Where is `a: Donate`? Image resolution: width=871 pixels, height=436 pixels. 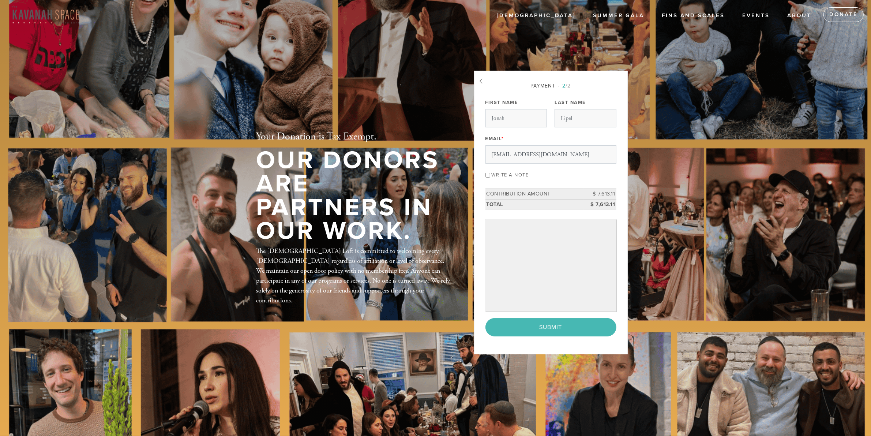
a: Donate is located at coordinates (844, 15).